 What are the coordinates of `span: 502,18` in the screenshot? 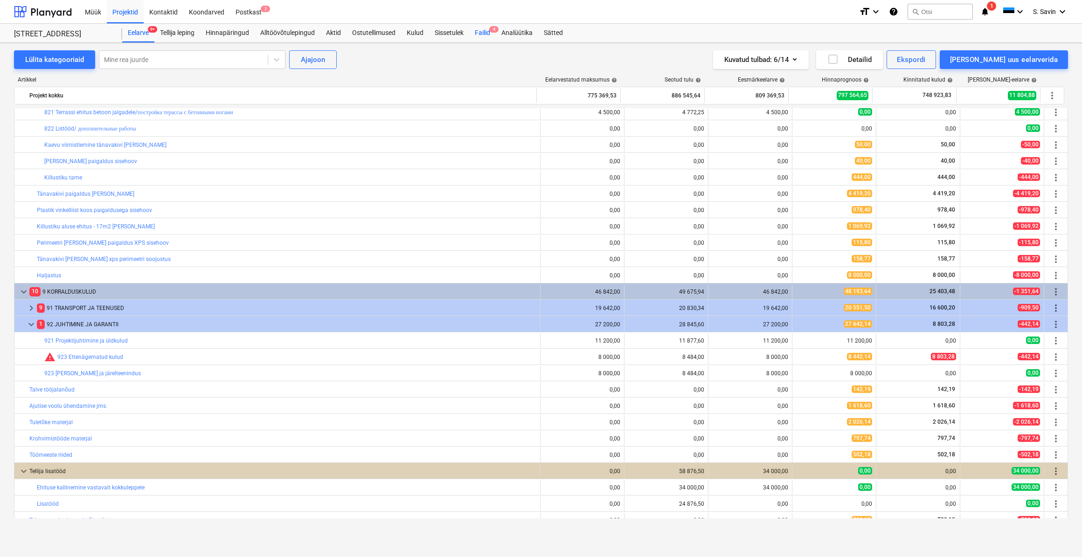 It's located at (862, 455).